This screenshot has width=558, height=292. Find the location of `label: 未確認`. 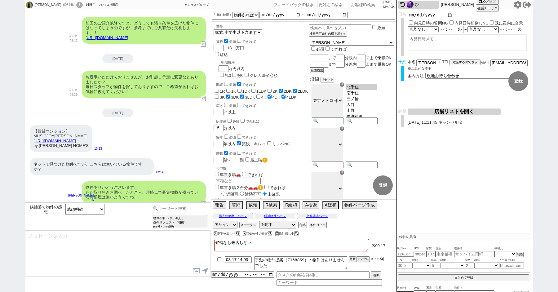

label: 未確認 is located at coordinates (270, 194).